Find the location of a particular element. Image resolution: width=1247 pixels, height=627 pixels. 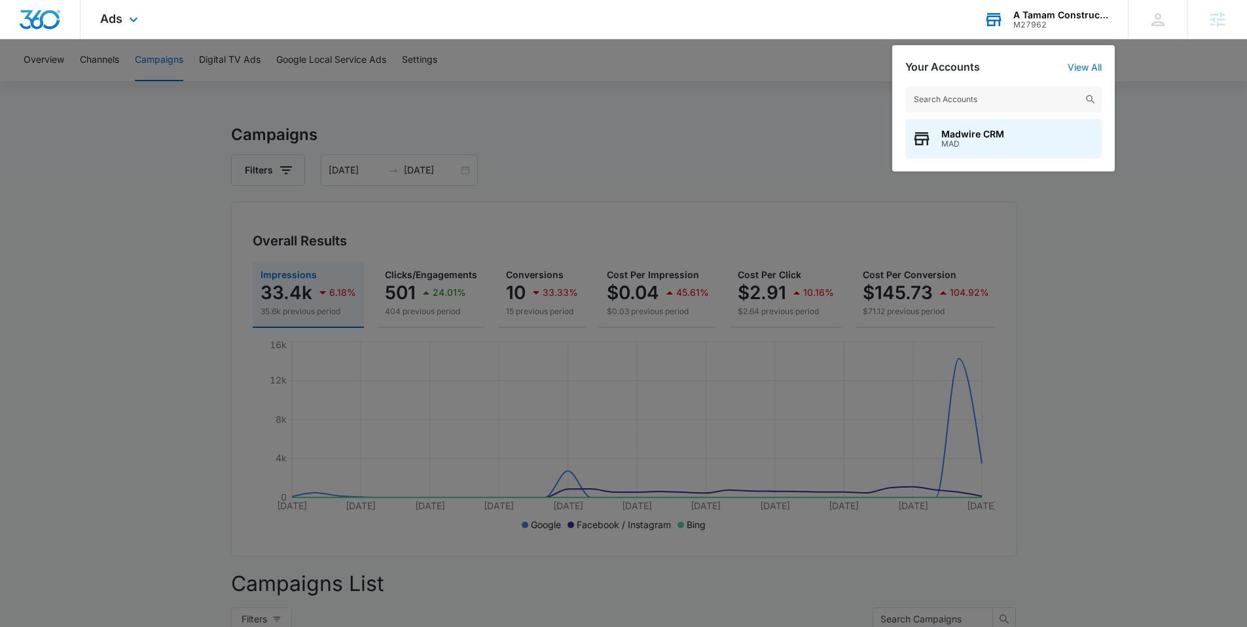

span: Ads is located at coordinates (111, 18).